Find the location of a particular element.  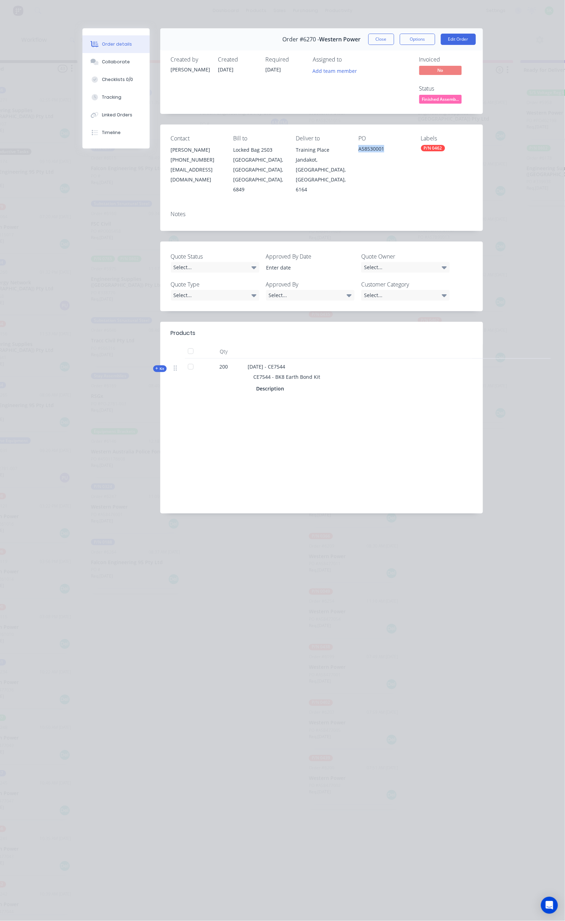

div: PO is located at coordinates (384, 138).